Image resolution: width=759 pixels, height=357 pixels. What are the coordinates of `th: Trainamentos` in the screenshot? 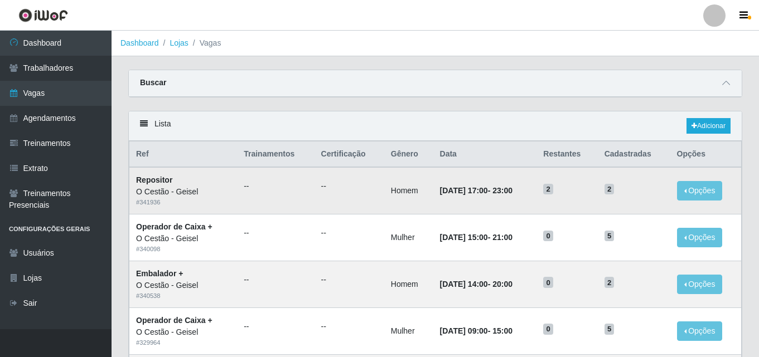 It's located at (275, 154).